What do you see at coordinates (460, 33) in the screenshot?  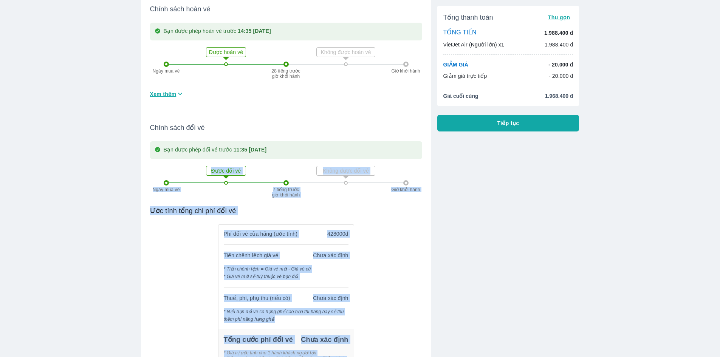 I see `p: TỔNG TIỀN` at bounding box center [460, 33].